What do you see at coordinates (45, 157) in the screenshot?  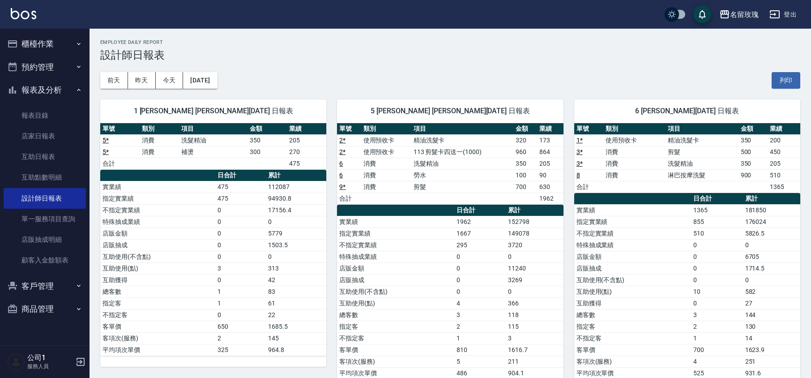 I see `a: 互助日報表` at bounding box center [45, 157].